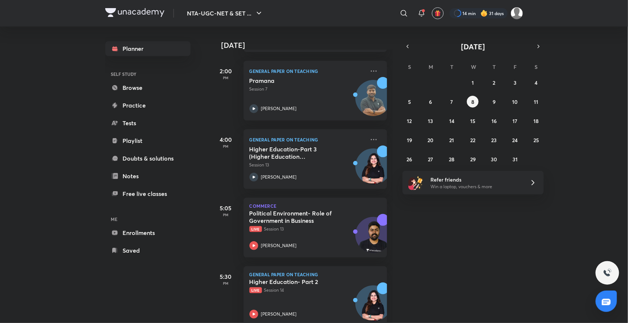  What do you see at coordinates (536, 67) in the screenshot?
I see `abbr: Saturday` at bounding box center [536, 67].